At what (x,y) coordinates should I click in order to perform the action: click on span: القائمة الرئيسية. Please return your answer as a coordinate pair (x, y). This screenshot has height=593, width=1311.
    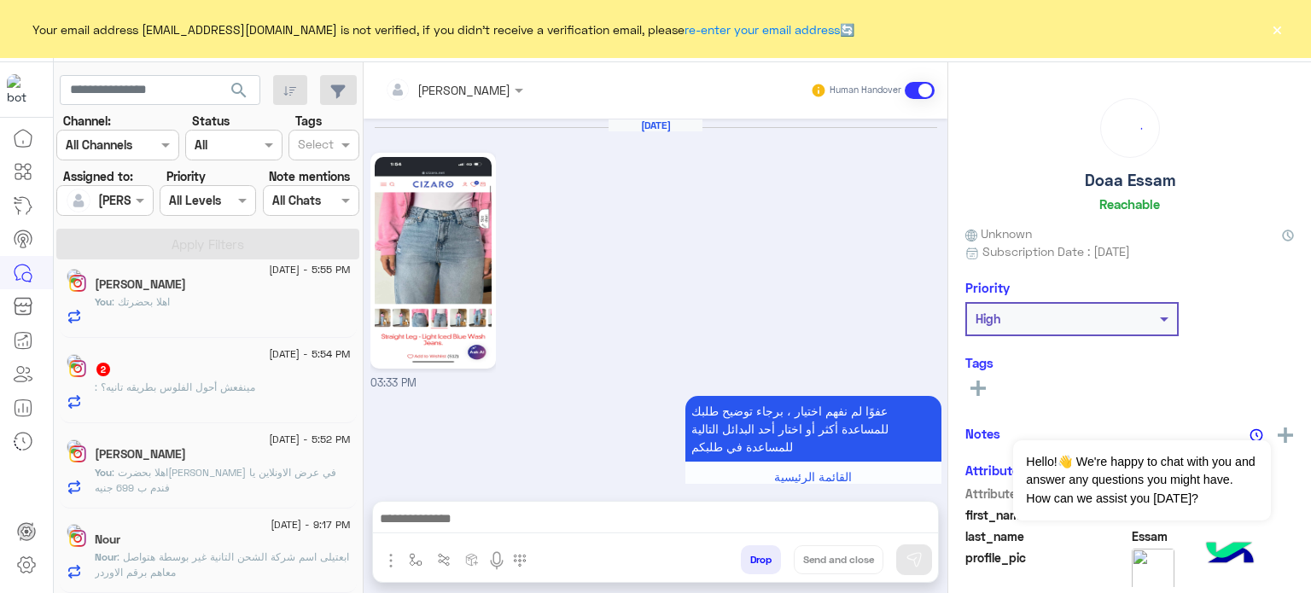
    Looking at the image, I should click on (812, 476).